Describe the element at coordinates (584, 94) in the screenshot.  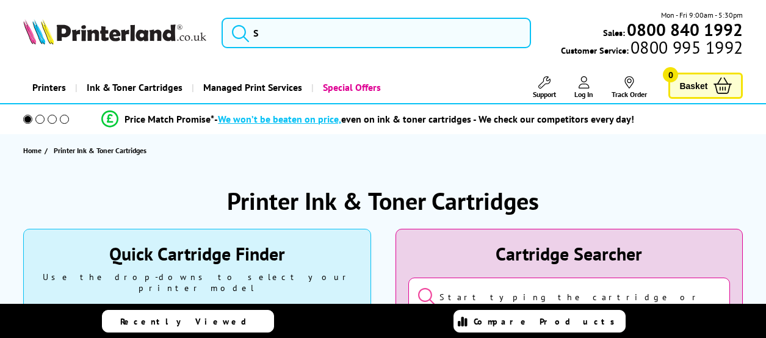
I see `span: Log In` at that location.